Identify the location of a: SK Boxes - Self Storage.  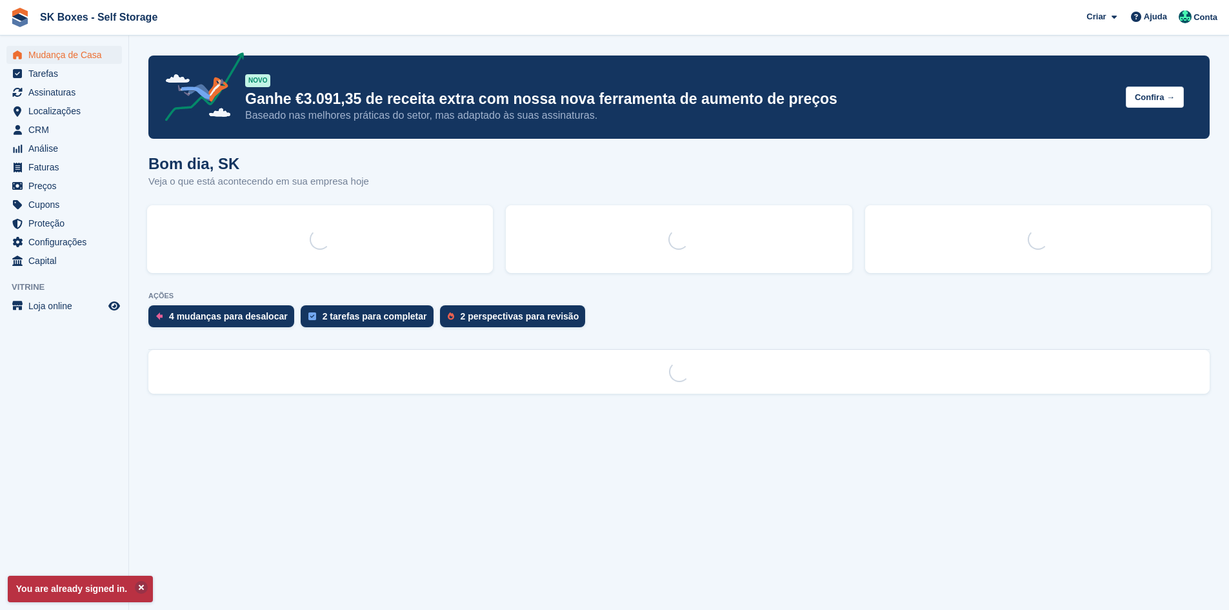
(99, 17).